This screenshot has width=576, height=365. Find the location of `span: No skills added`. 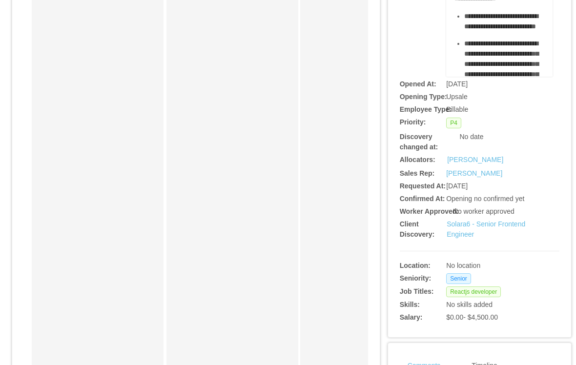

span: No skills added is located at coordinates (469, 305).